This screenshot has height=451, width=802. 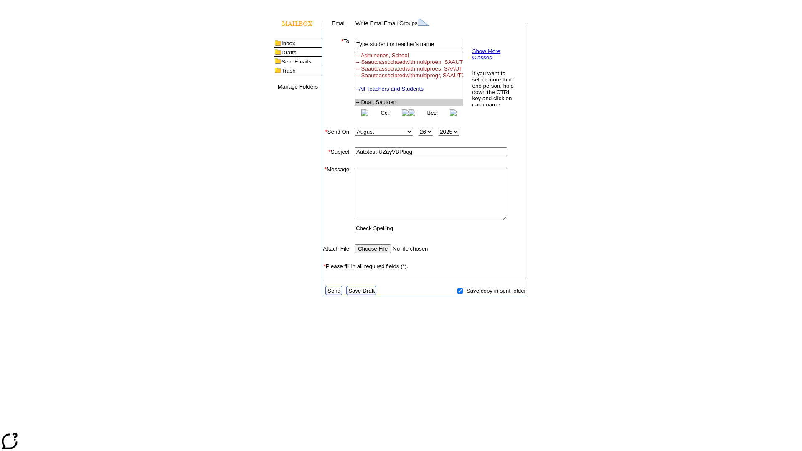 I want to click on td: Message:, so click(x=336, y=200).